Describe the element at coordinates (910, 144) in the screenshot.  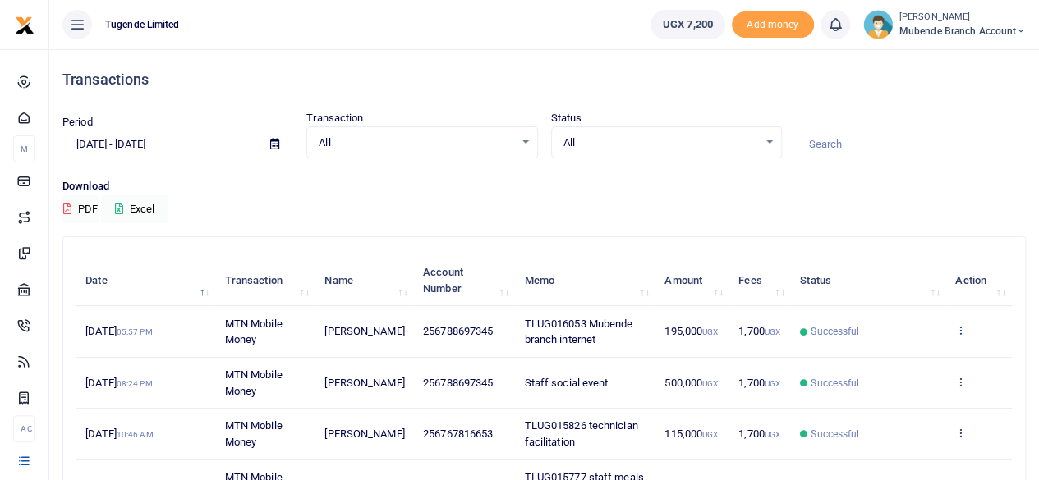
I see `input: Search` at that location.